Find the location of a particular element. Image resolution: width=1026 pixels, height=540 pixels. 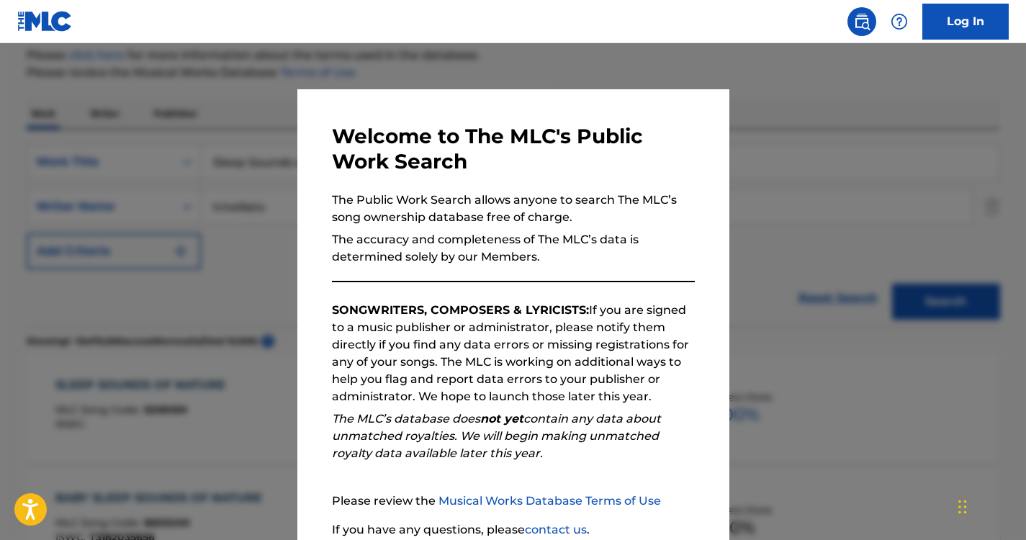

a: Musical Works Database Terms of Use is located at coordinates (549, 500).